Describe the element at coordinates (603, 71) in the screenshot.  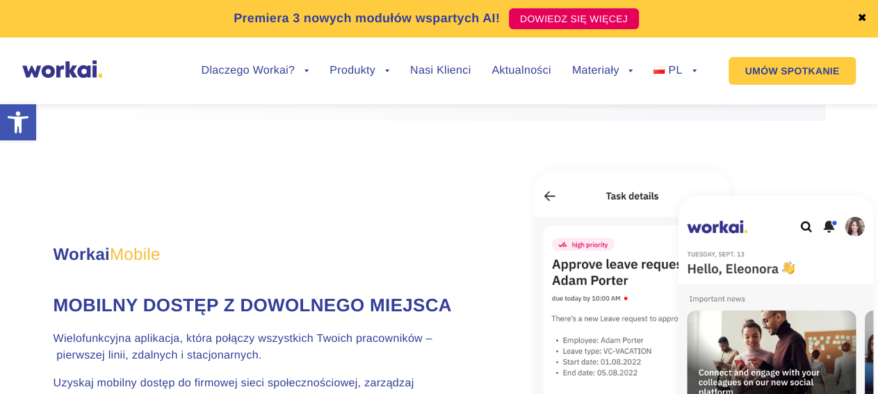
I see `a: Materiały` at that location.